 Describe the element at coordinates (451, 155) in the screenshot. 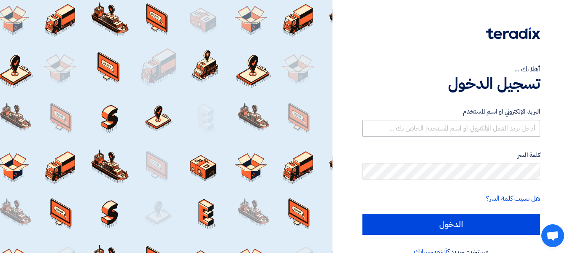

I see `label: كلمة السر` at that location.